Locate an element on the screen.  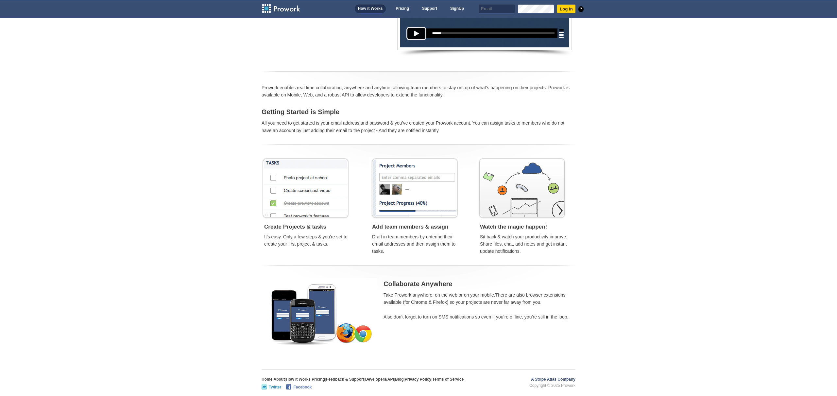
a: Developers/API is located at coordinates (379, 379).